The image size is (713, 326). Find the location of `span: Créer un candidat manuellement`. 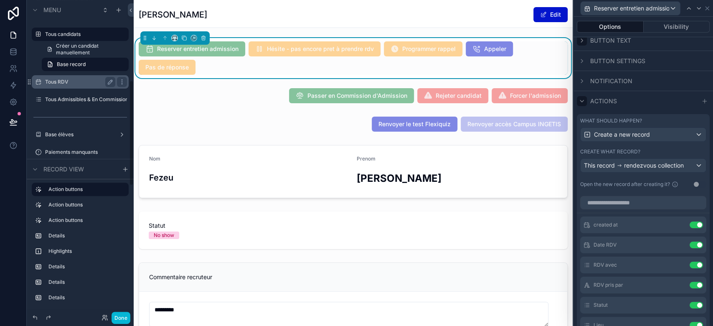

span: Créer un candidat manuellement is located at coordinates (90, 49).